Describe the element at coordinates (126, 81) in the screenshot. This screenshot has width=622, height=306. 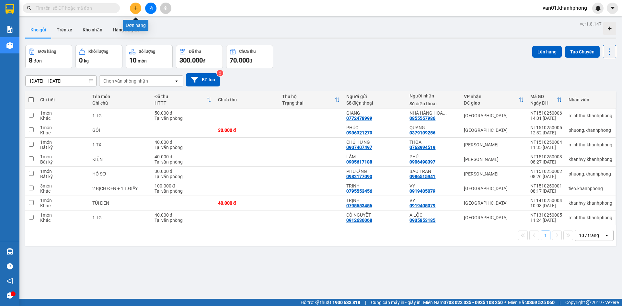
I see `div: Chọn văn phòng nhận` at that location.